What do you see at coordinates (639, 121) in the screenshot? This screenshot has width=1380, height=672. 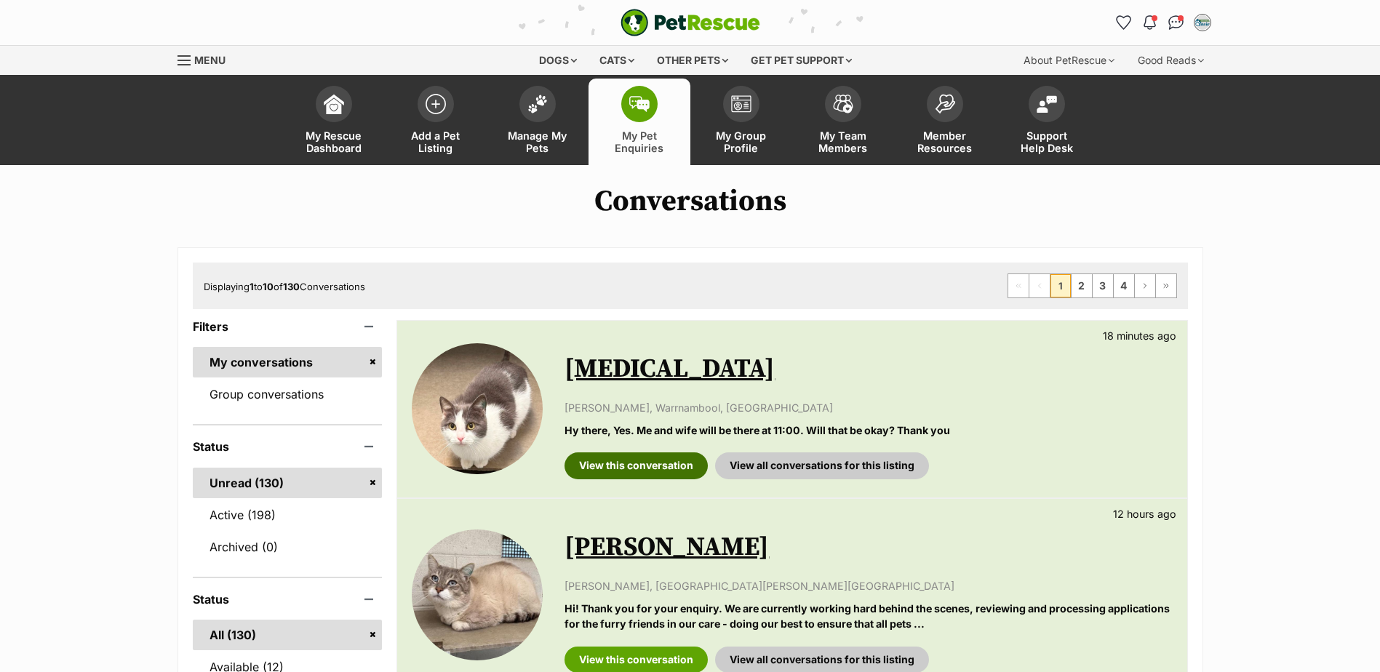 I see `a: My Pet Enquiries` at bounding box center [639, 121].